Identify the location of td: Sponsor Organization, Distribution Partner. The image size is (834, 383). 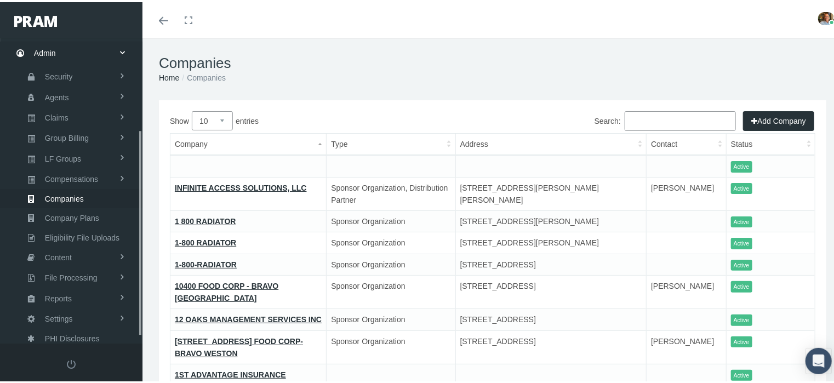
(391, 191).